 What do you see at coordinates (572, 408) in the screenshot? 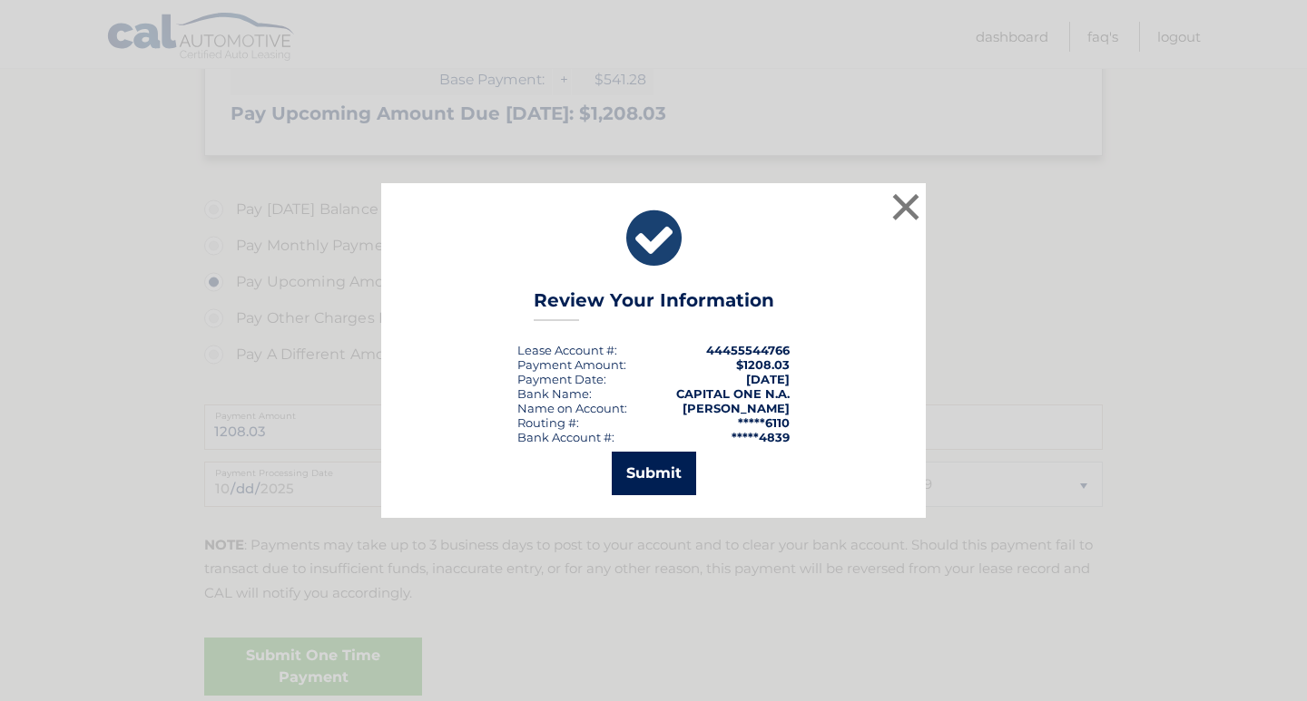
I see `div: Name on Account:` at bounding box center [572, 408].